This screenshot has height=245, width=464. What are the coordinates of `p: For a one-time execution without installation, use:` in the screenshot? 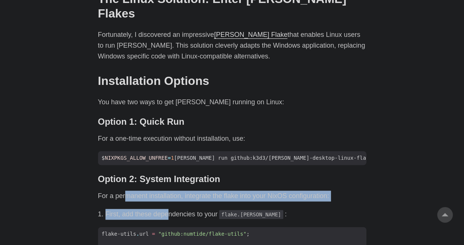 It's located at (232, 139).